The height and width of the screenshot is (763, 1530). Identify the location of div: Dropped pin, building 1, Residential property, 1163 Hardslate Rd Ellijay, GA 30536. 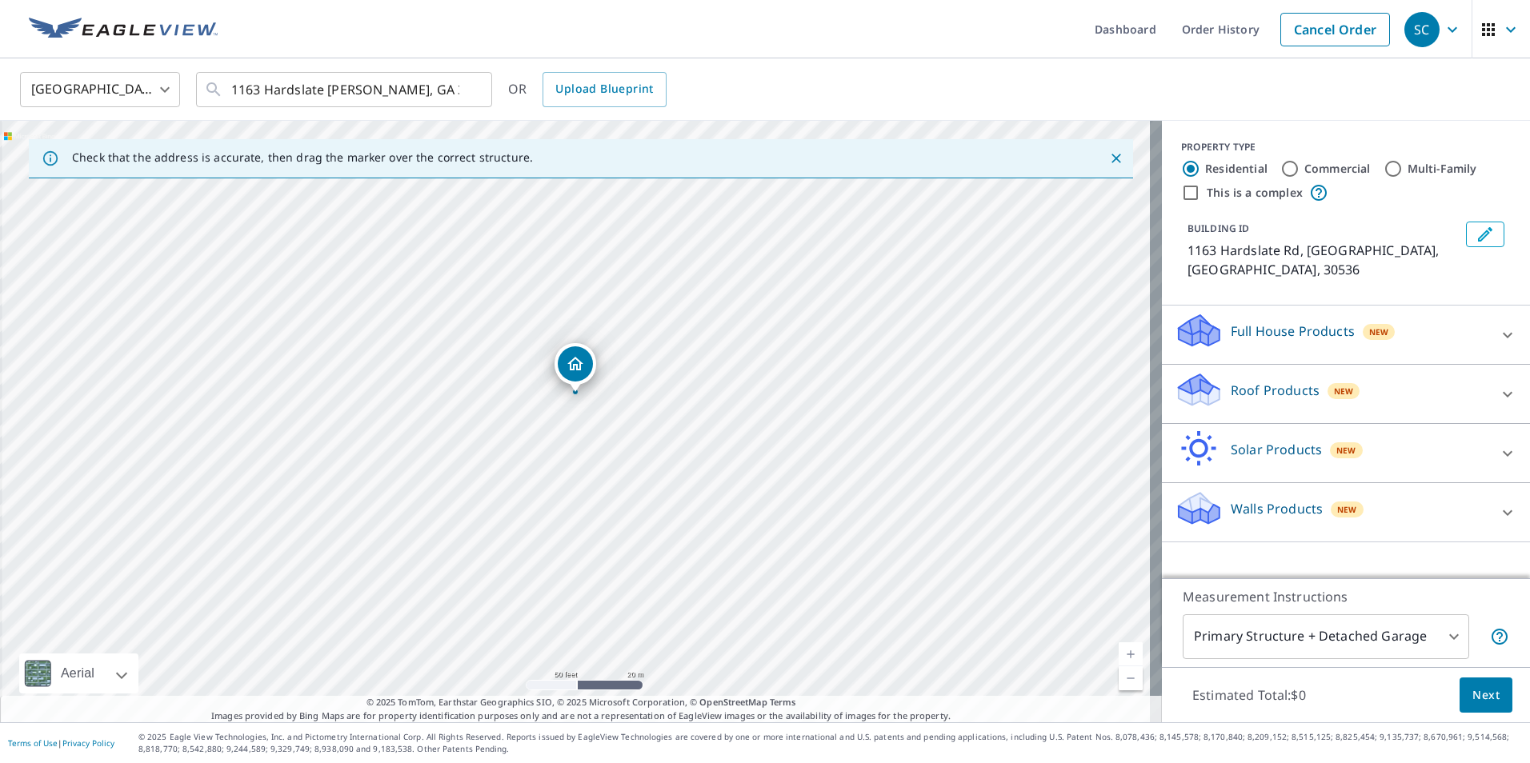
(575, 368).